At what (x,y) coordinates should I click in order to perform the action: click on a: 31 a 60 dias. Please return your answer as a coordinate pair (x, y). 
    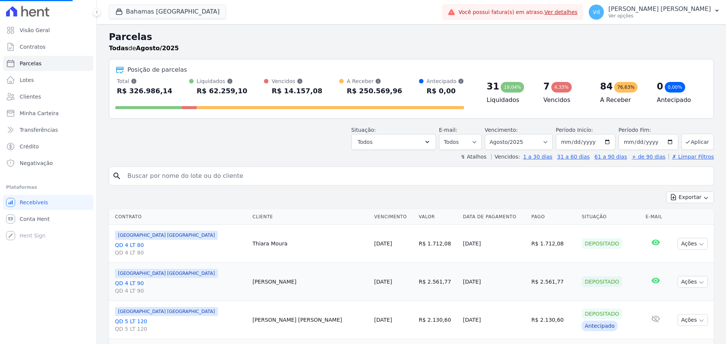
    Looking at the image, I should click on (573, 157).